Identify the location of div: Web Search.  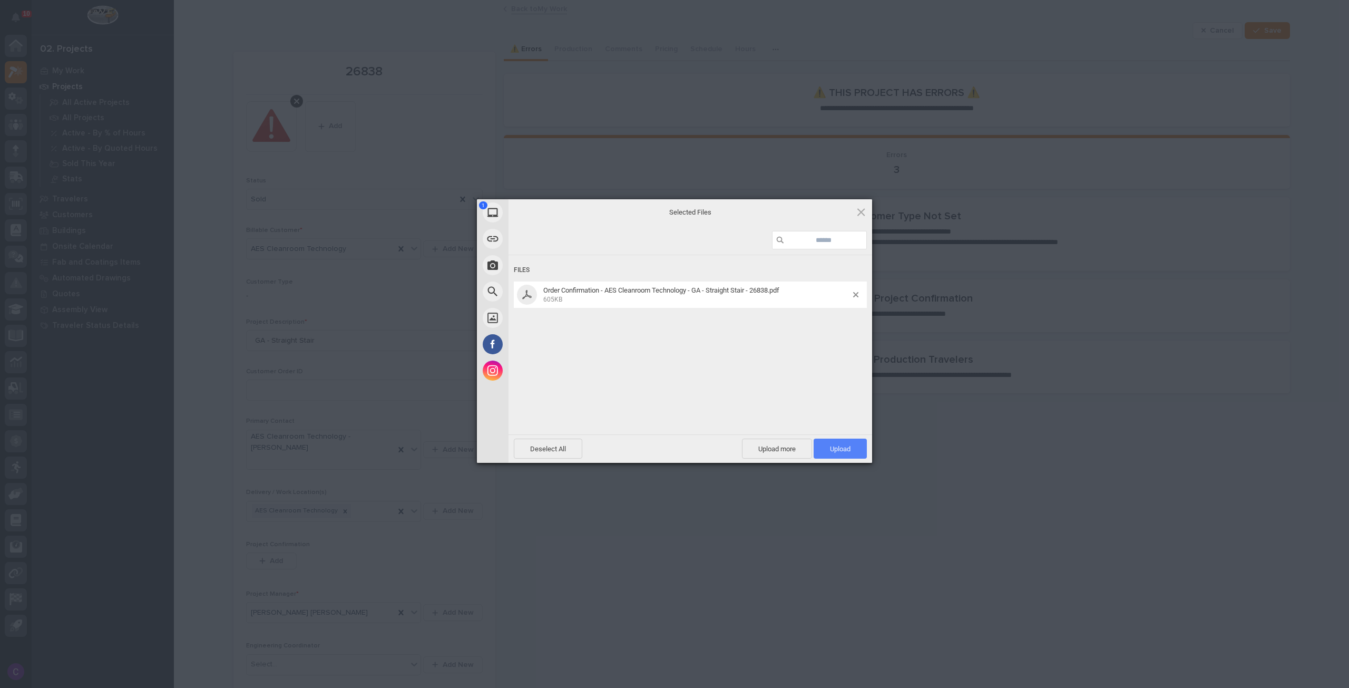
(540, 291).